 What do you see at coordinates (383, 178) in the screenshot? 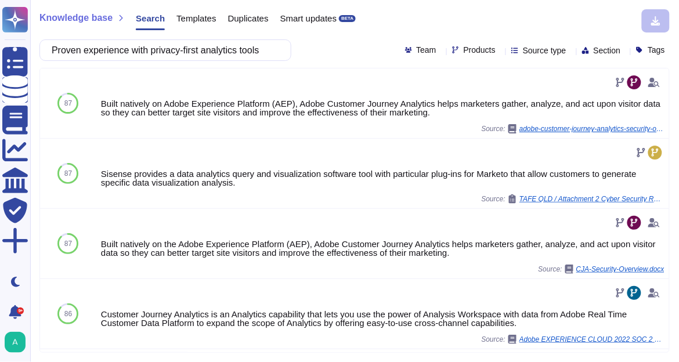
I see `div: Sisense provides a data analytics query and visualization software tool with particular plug-ins ...` at bounding box center [383, 178].